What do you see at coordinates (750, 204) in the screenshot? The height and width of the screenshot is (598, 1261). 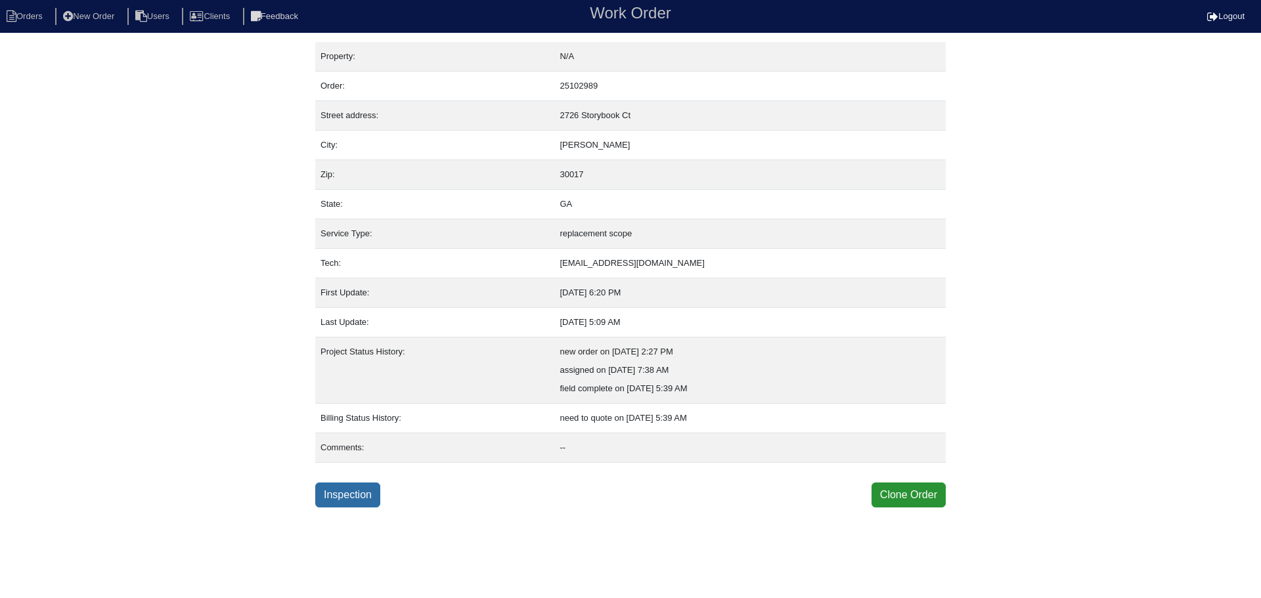 I see `td: GA` at bounding box center [750, 204].